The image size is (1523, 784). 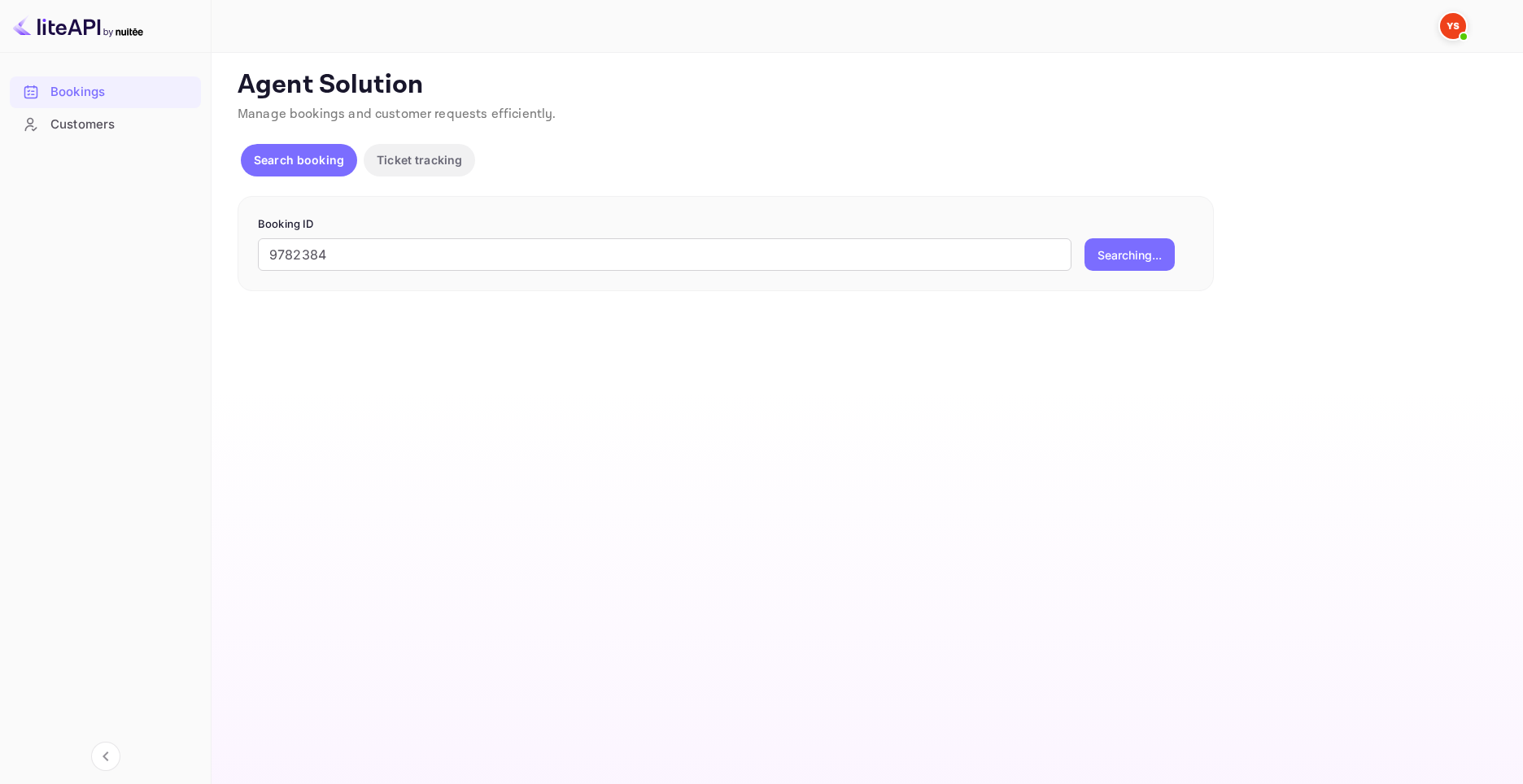 What do you see at coordinates (105, 124) in the screenshot?
I see `a: Customers` at bounding box center [105, 124].